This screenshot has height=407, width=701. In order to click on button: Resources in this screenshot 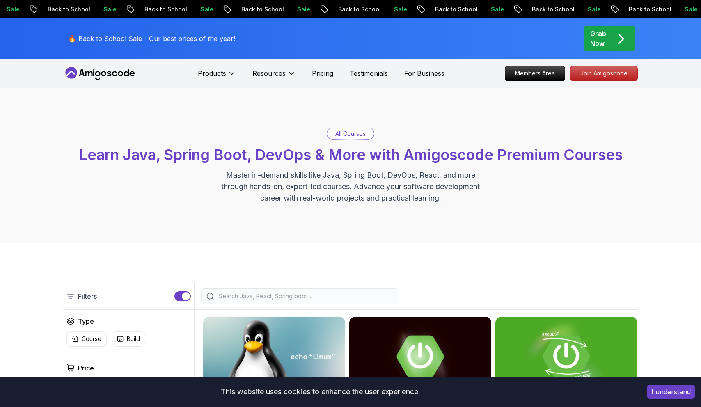, I will do `click(274, 77)`.